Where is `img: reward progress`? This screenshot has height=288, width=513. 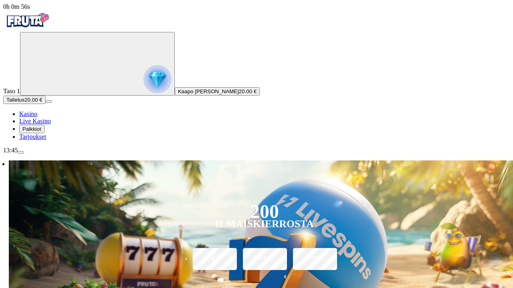
img: reward progress is located at coordinates (157, 79).